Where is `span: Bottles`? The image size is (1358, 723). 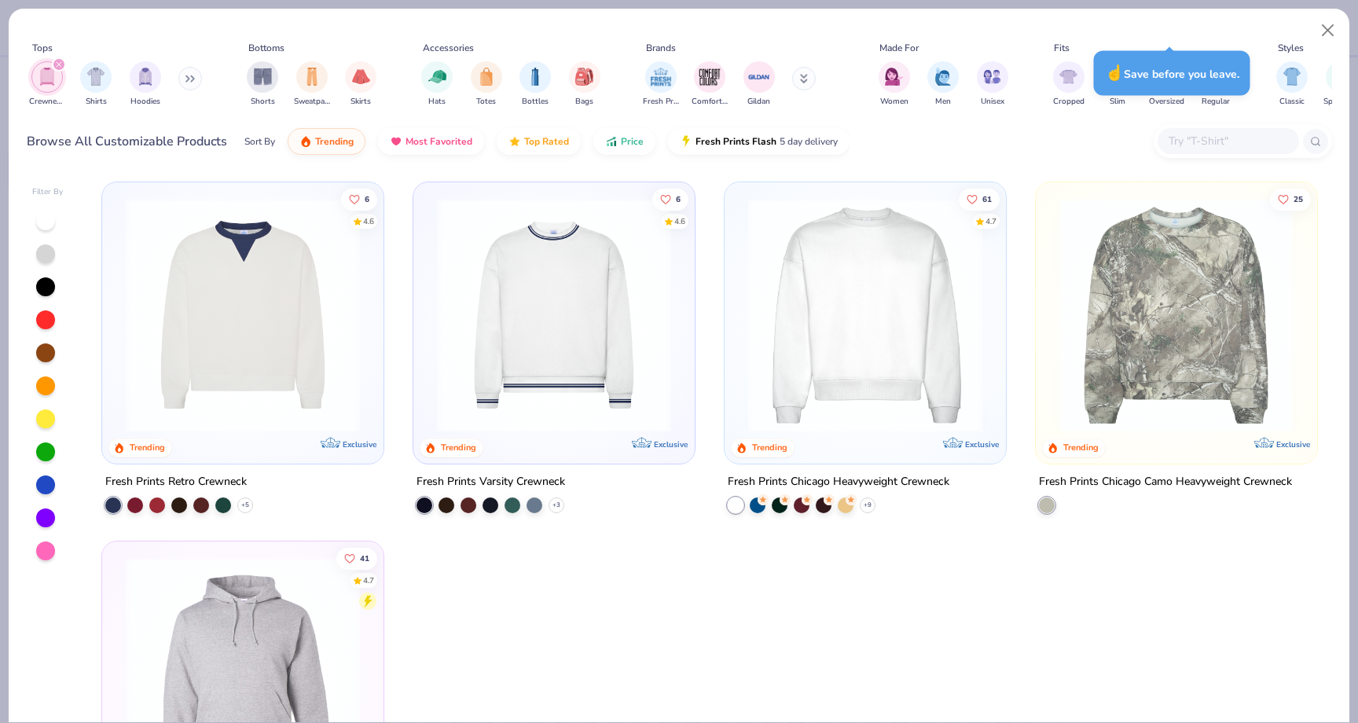 span: Bottles is located at coordinates (535, 101).